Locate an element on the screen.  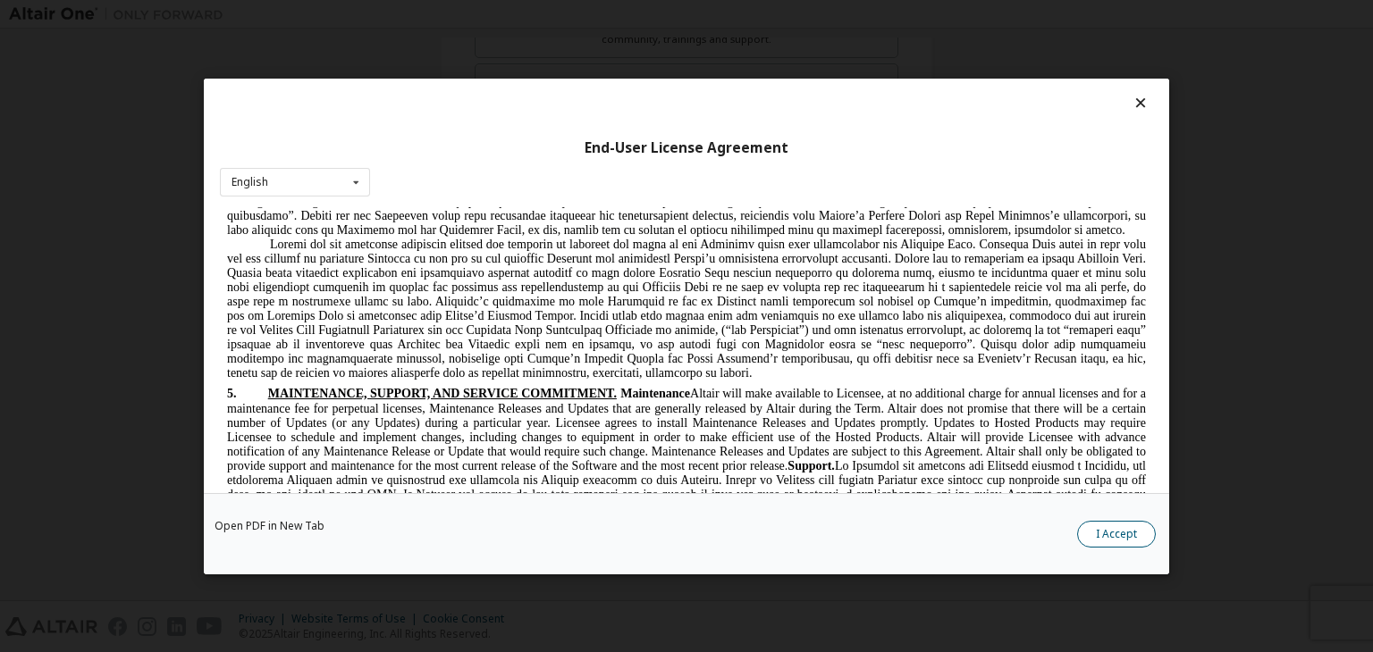
b: Support. is located at coordinates (591, 258).